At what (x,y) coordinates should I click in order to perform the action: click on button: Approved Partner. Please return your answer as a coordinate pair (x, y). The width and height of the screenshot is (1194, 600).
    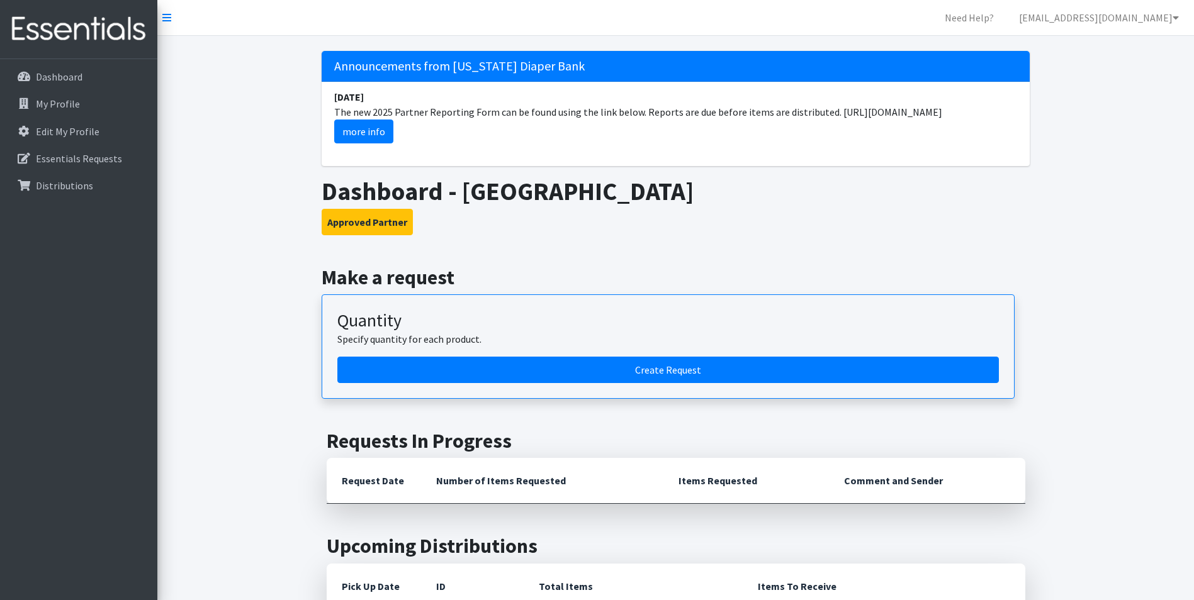
    Looking at the image, I should click on (367, 222).